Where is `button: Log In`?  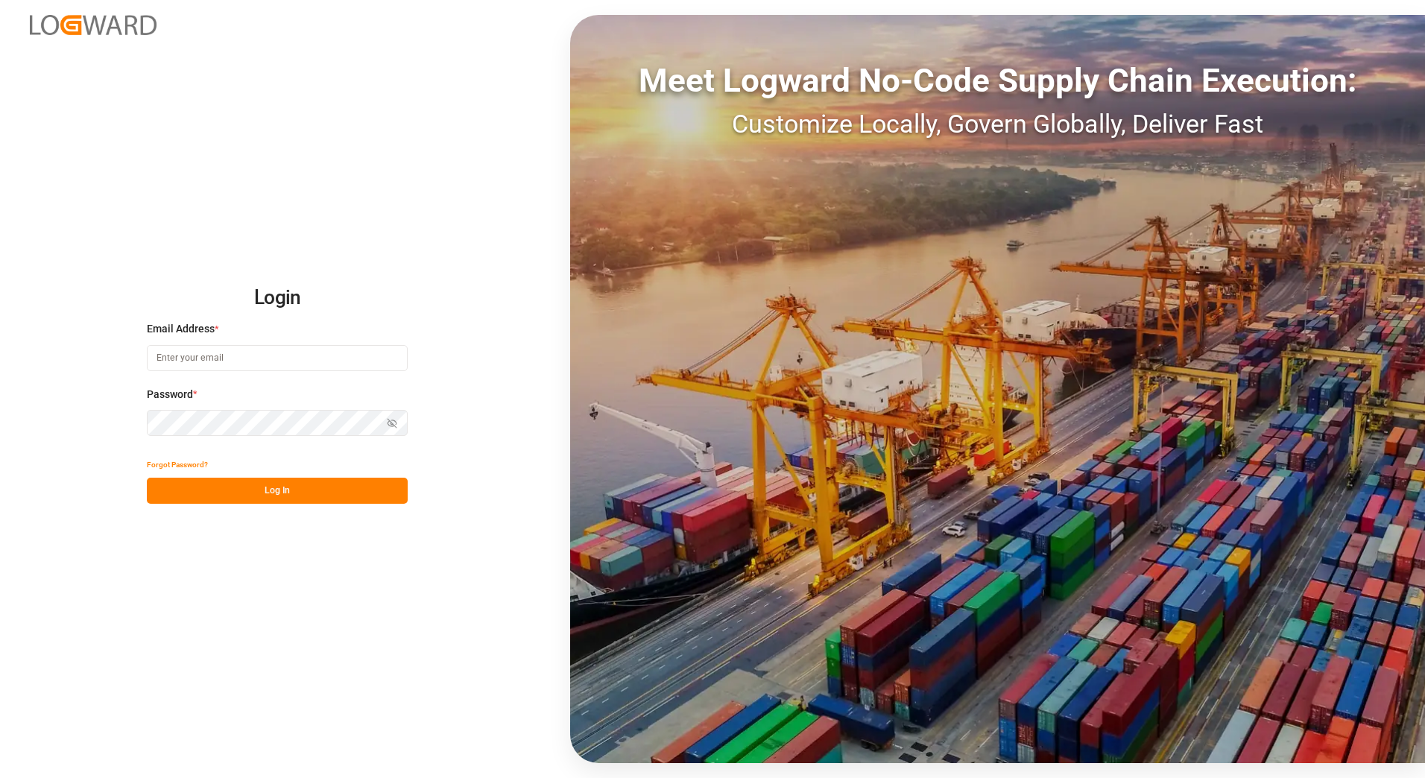 button: Log In is located at coordinates (277, 490).